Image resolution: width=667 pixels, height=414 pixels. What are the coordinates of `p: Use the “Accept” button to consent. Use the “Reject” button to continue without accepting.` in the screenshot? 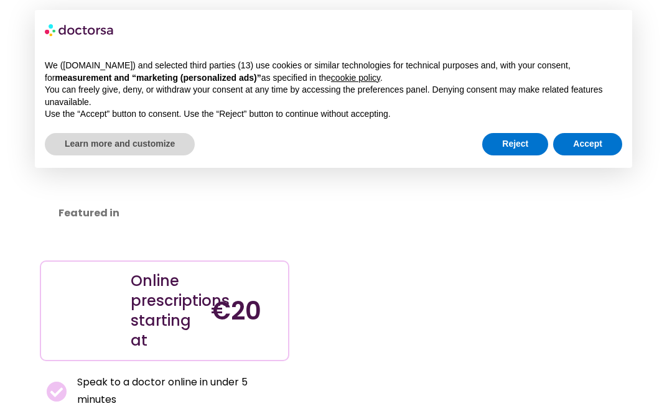 It's located at (333, 114).